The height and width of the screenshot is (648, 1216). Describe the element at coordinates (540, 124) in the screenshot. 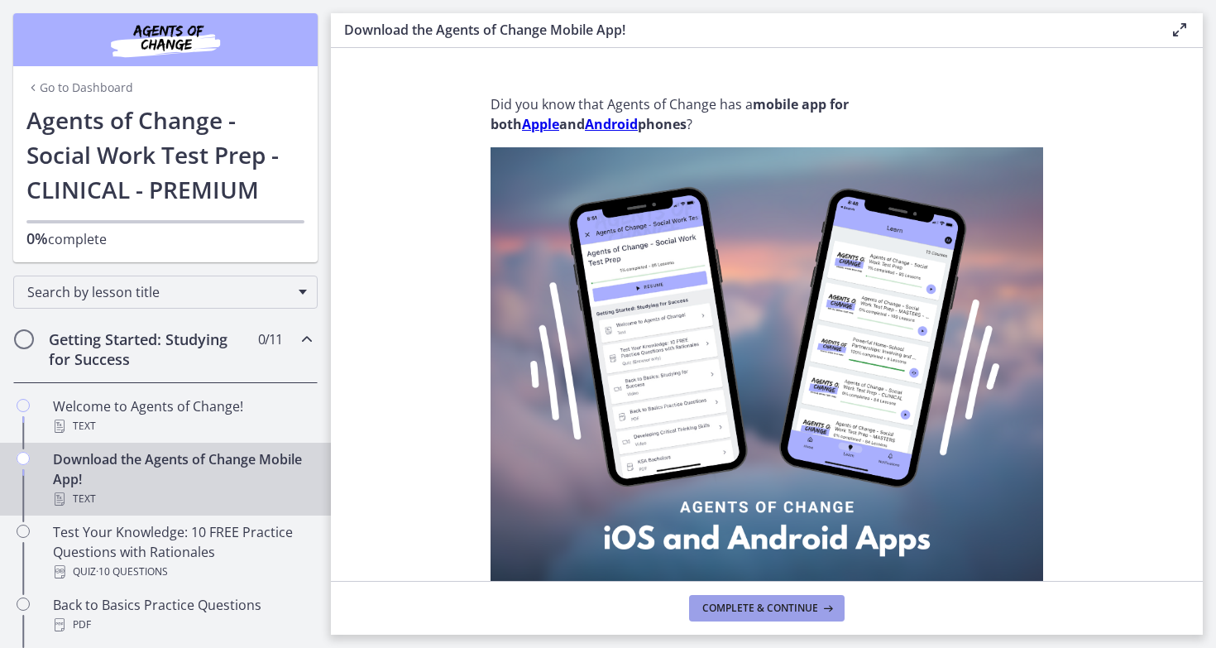

I see `a: Apple` at that location.